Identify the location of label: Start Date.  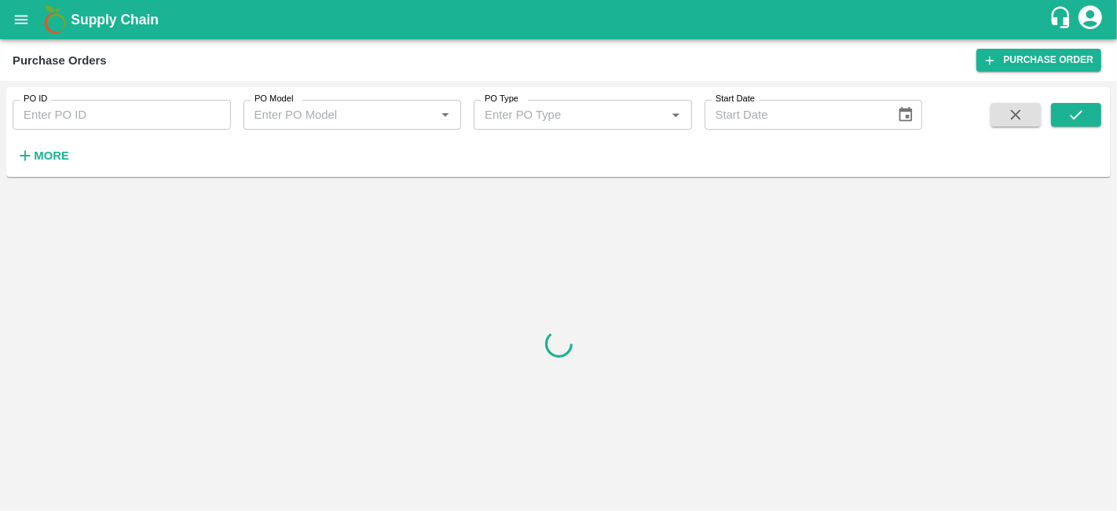
(735, 99).